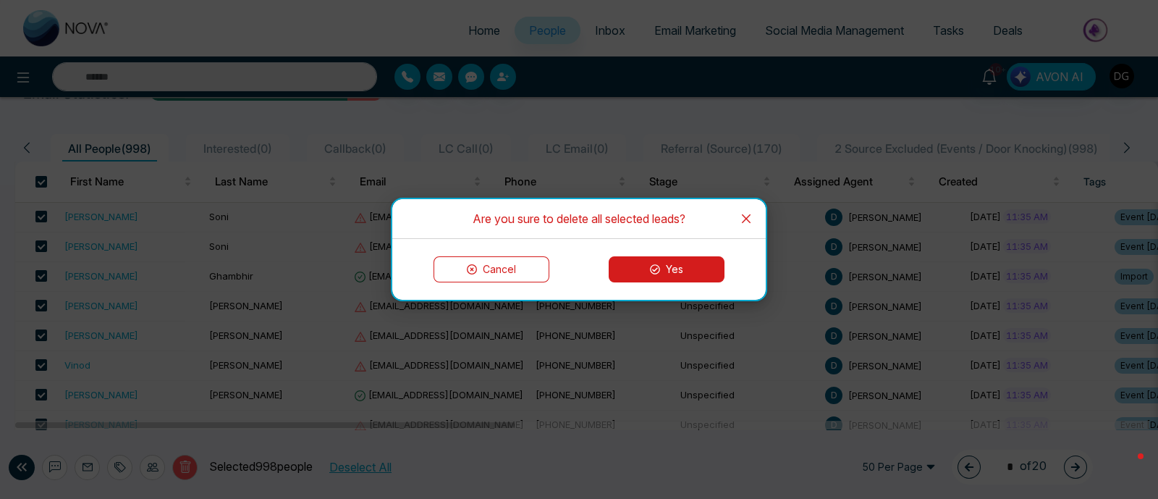 The height and width of the screenshot is (499, 1158). Describe the element at coordinates (667, 269) in the screenshot. I see `button: Yes` at that location.